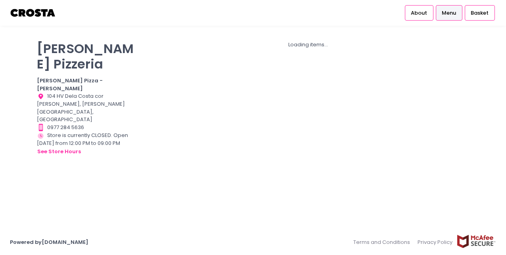 The height and width of the screenshot is (255, 506). What do you see at coordinates (59, 152) in the screenshot?
I see `button: see store hours` at bounding box center [59, 152].